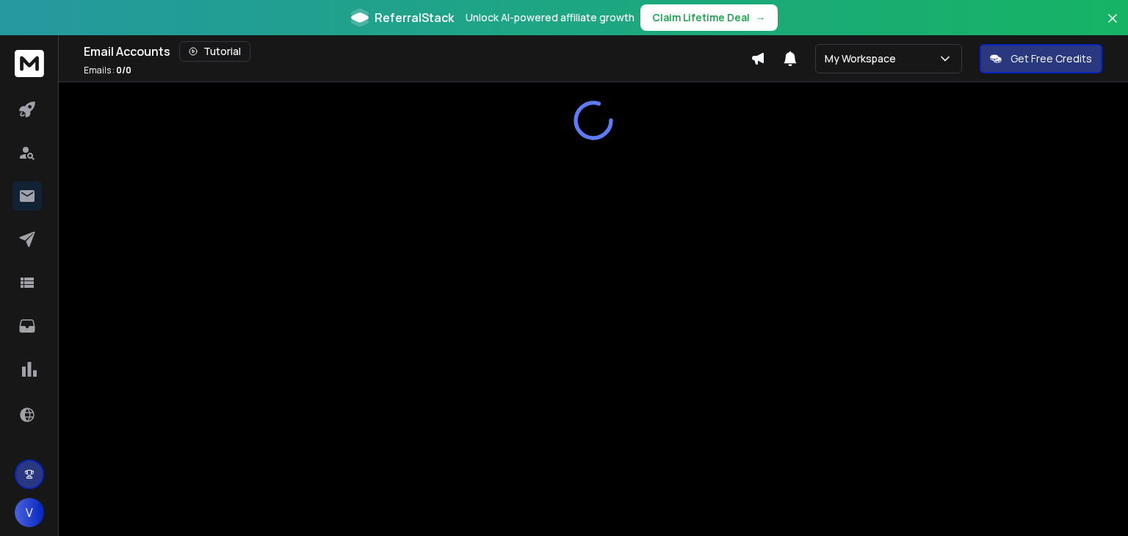 The image size is (1128, 536). Describe the element at coordinates (414, 18) in the screenshot. I see `span: ReferralStack` at that location.